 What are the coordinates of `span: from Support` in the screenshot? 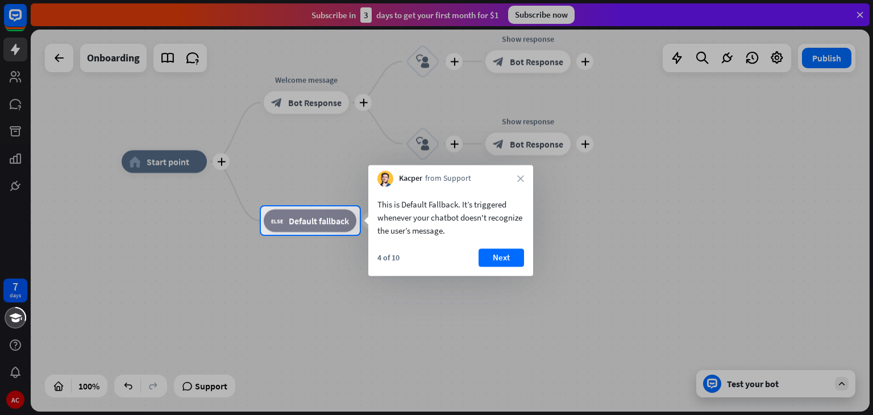 It's located at (448, 179).